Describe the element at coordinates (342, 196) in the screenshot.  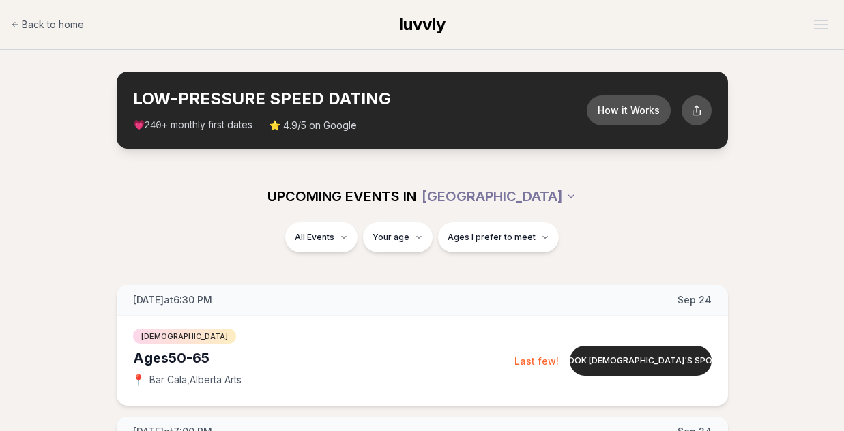
I see `span: UPCOMING EVENTS IN` at that location.